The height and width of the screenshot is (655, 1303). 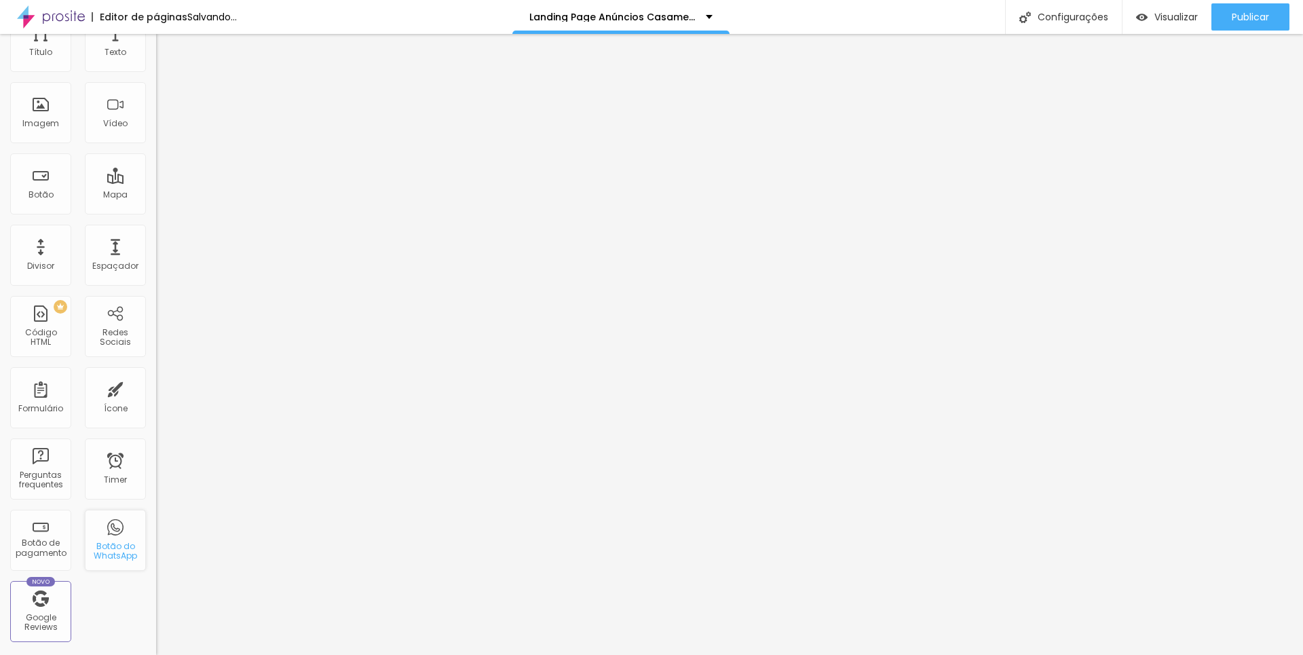 What do you see at coordinates (41, 408) in the screenshot?
I see `div: Formulário` at bounding box center [41, 408].